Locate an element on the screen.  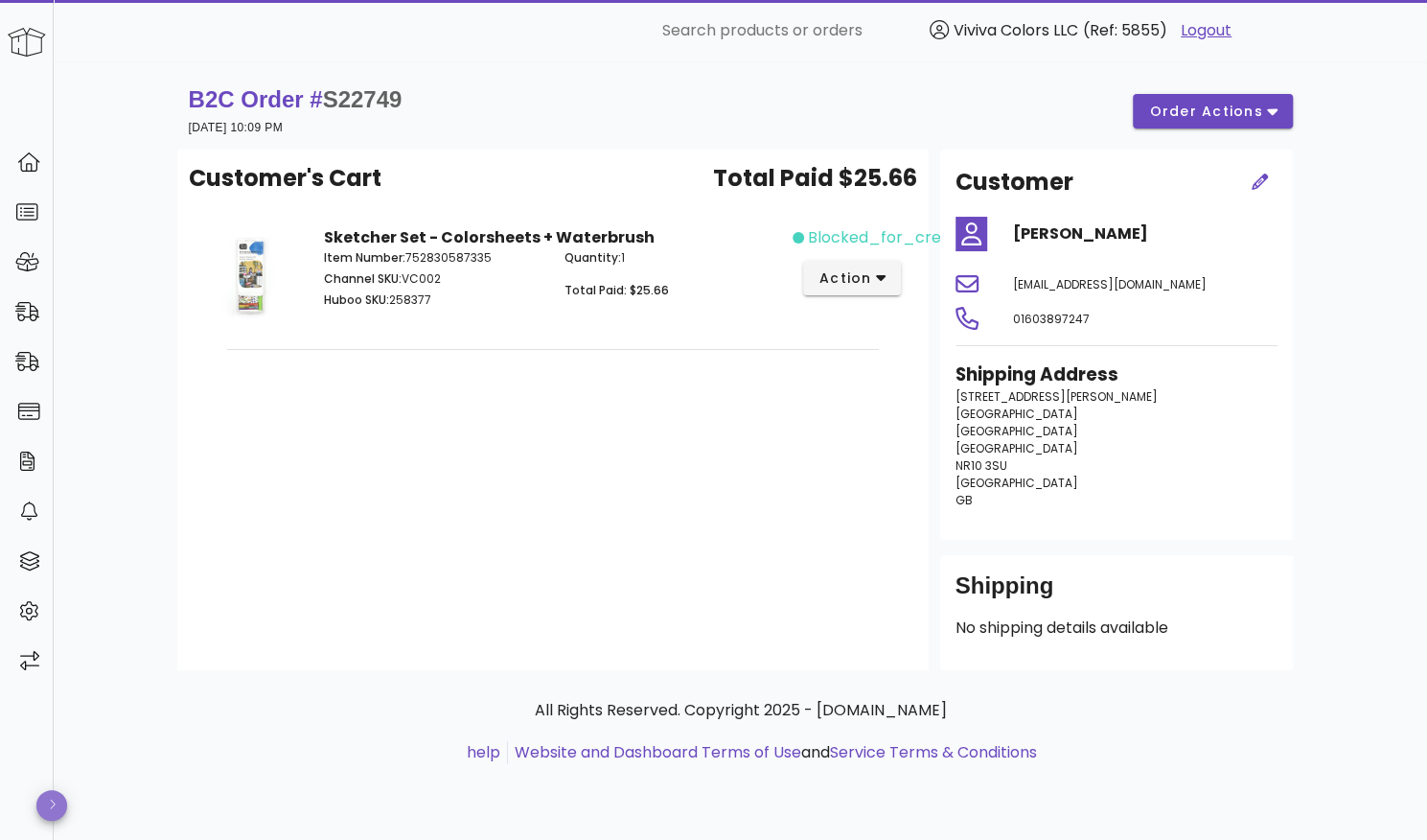
span: order actions is located at coordinates (1206, 112).